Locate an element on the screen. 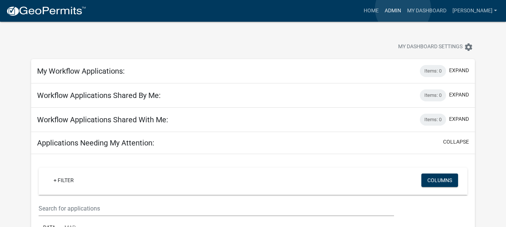 The image size is (506, 227). h5: Workflow Applications Shared By Me: is located at coordinates (99, 96).